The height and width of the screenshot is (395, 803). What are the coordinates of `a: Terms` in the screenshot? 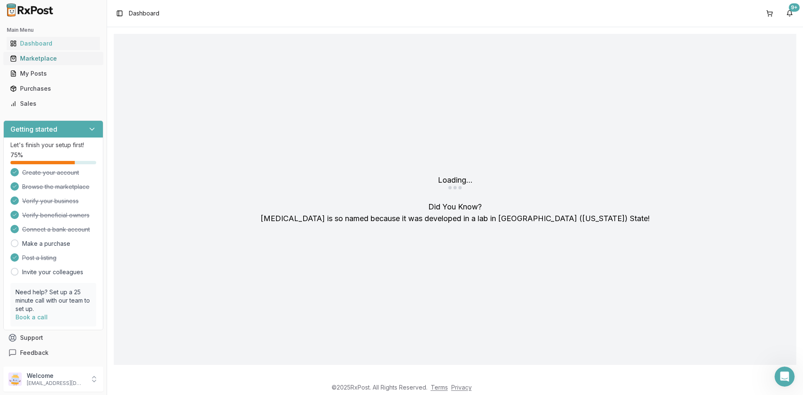 It's located at (439, 387).